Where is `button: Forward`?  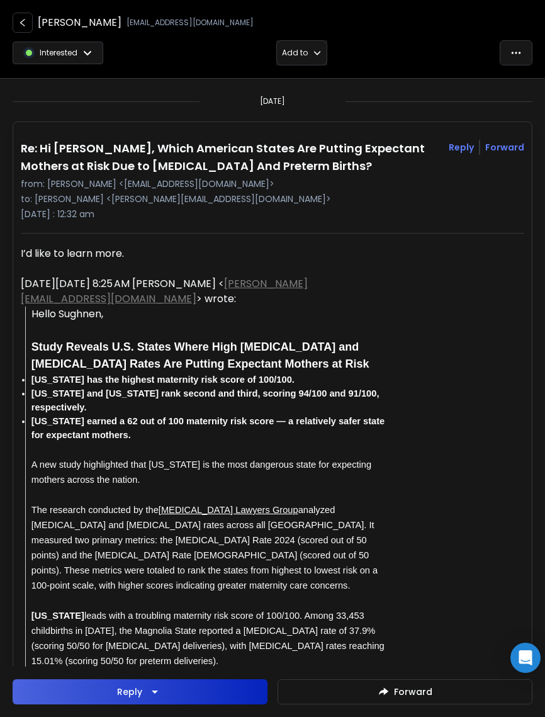
button: Forward is located at coordinates (405, 691).